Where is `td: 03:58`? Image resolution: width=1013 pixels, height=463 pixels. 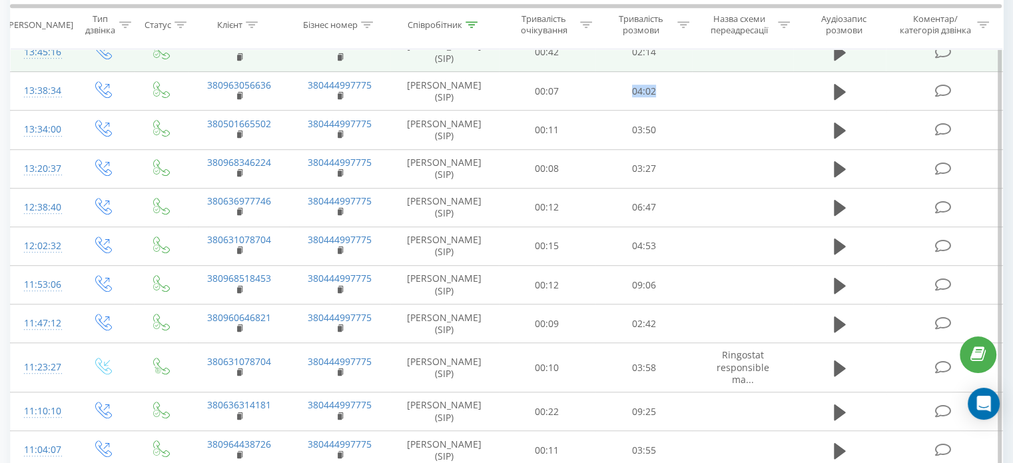 td: 03:58 is located at coordinates (643, 368).